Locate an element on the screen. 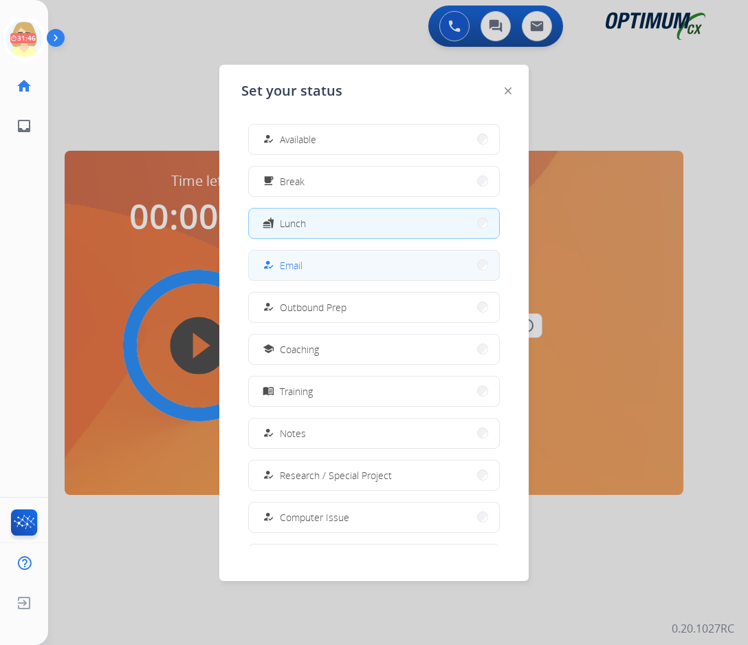  mat-icon: inbox is located at coordinates (24, 126).